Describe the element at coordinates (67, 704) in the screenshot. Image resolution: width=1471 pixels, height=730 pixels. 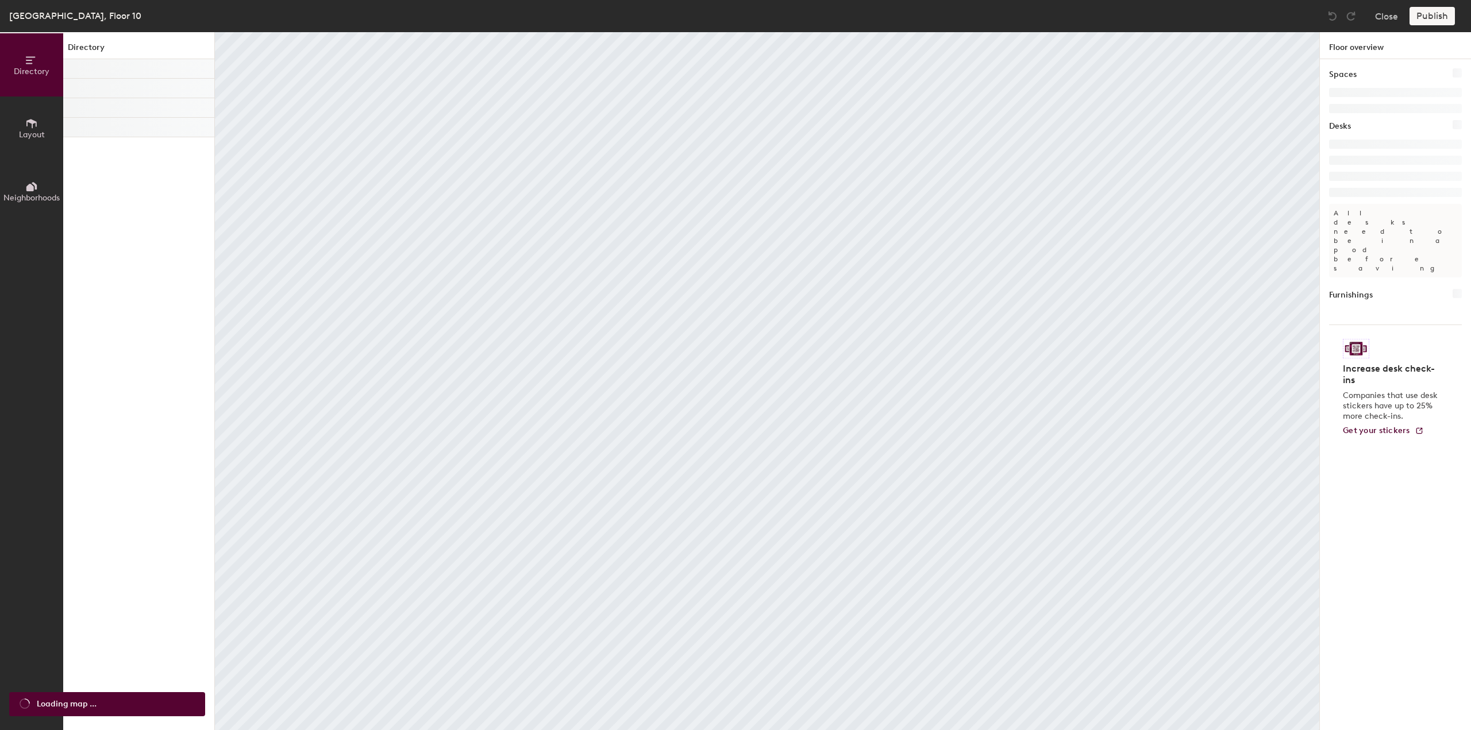
I see `span: Loading map ...` at that location.